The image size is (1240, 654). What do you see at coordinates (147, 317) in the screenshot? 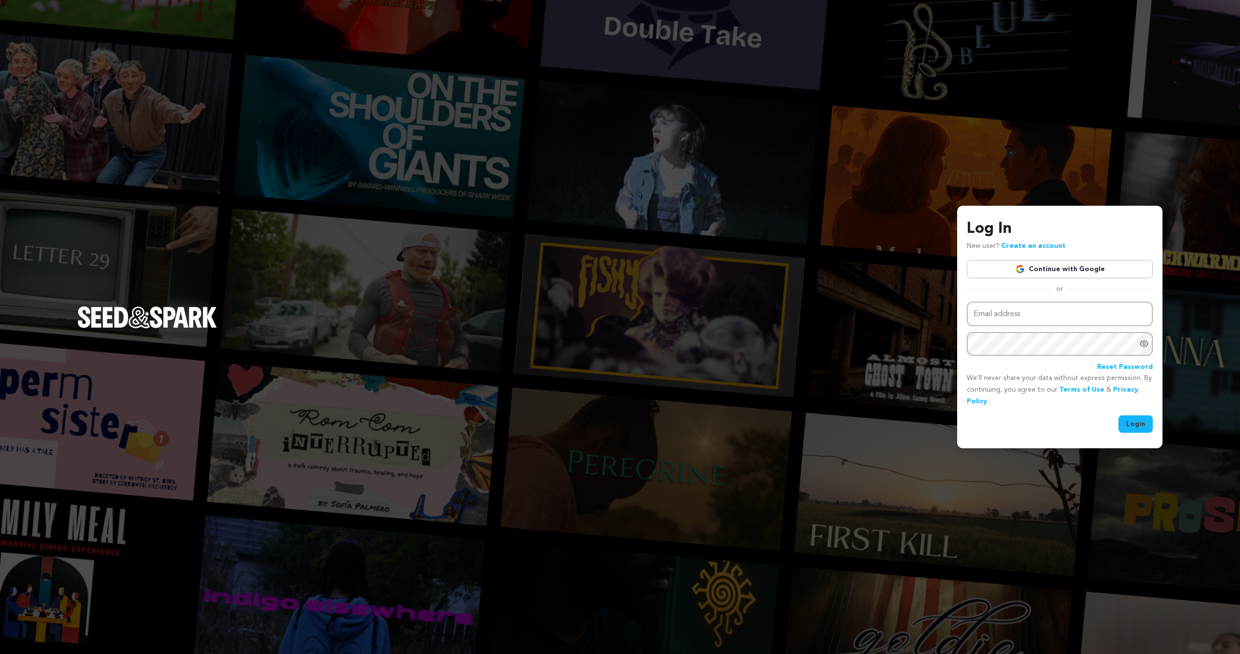
I see `img: Seed&Spark Logo` at bounding box center [147, 317].